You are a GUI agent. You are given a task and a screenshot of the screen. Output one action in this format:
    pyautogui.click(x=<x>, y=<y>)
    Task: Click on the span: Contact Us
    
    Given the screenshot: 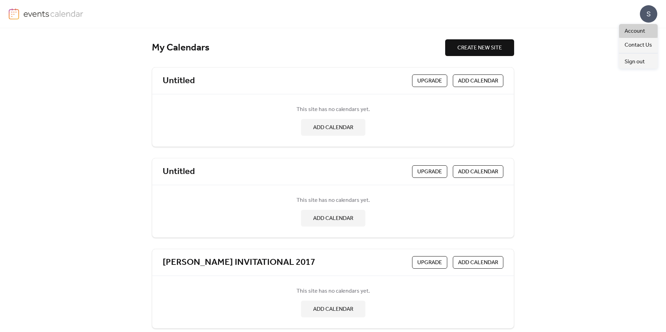 What is the action you would take?
    pyautogui.click(x=638, y=45)
    